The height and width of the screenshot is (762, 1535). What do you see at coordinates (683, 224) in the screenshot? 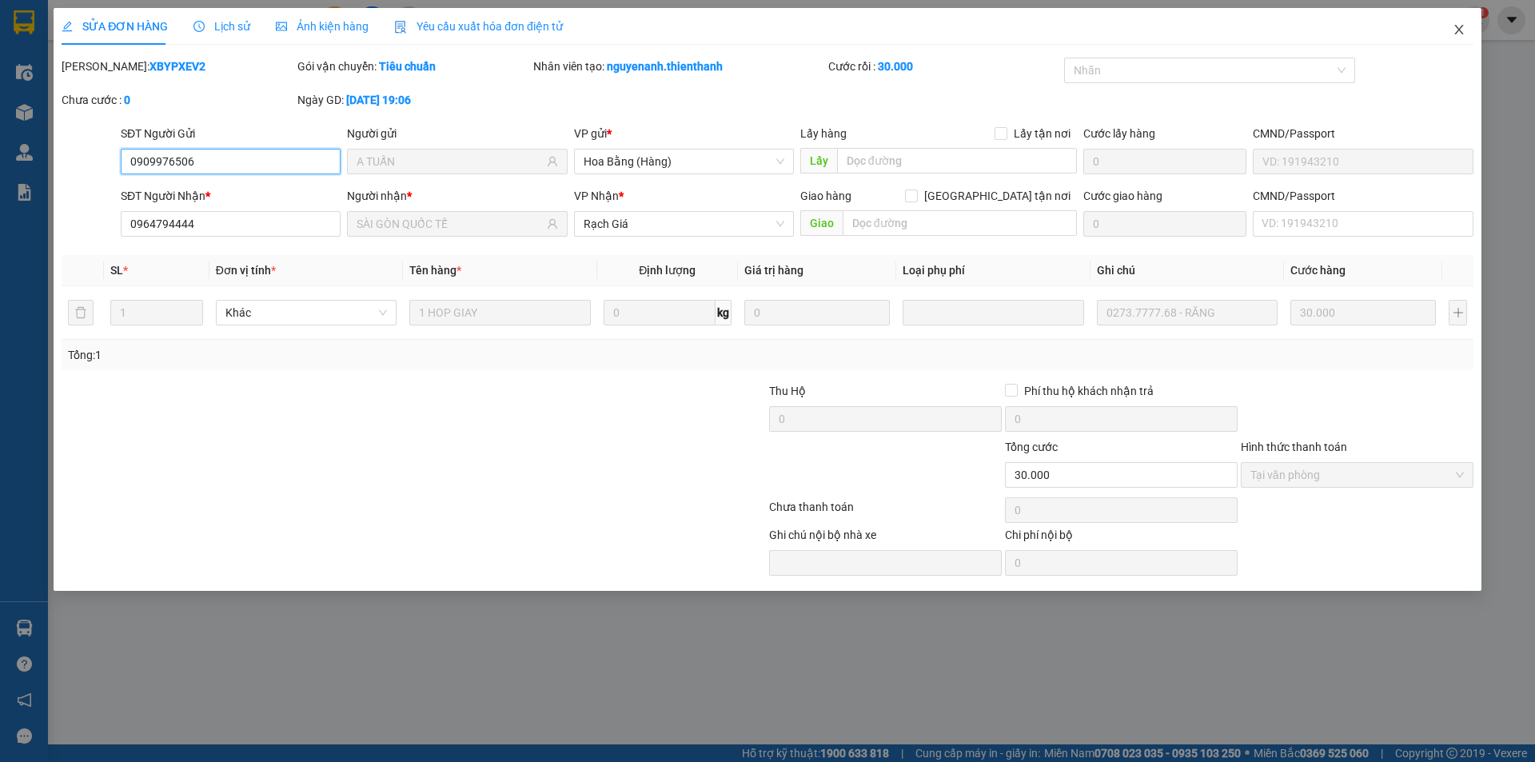
I see `span: Rạch Giá` at bounding box center [683, 224].